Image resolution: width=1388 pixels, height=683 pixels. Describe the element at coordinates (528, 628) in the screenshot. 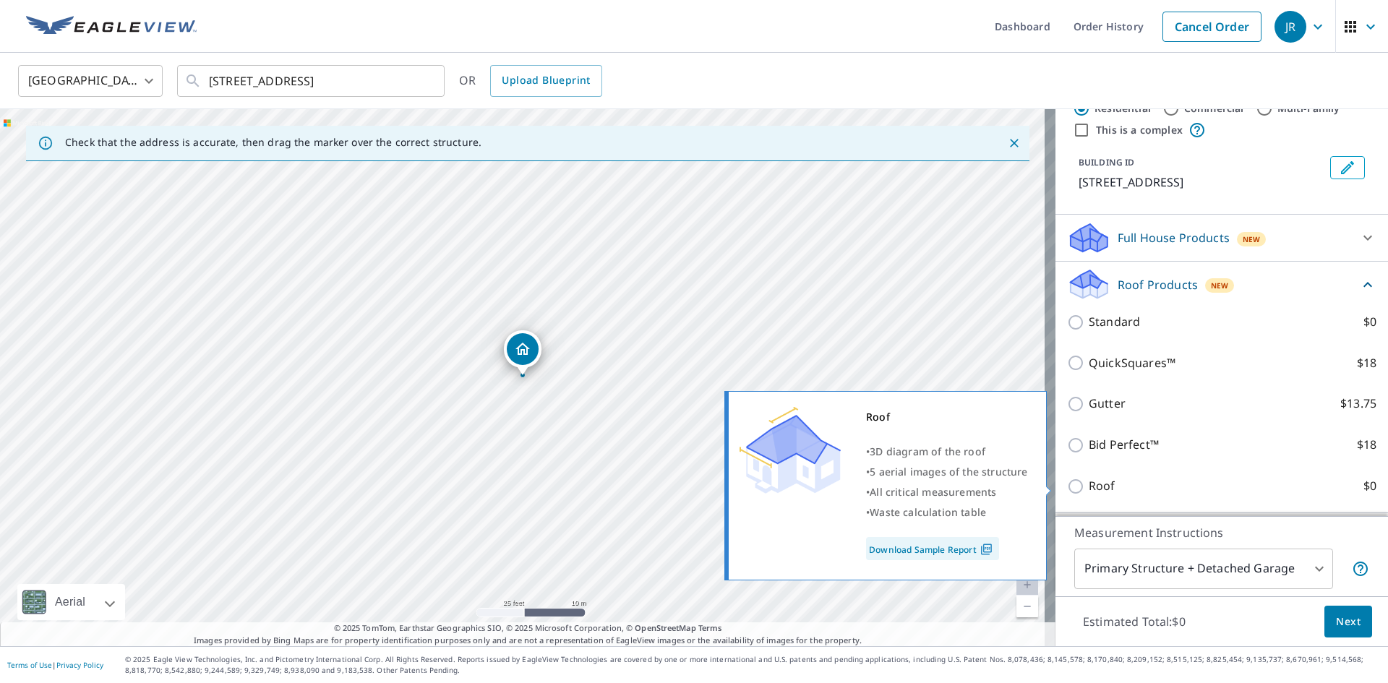

I see `span: © 2025 TomTom, Earthstar Geographics SIO, © 2025 Microsoft Corporation, ©` at that location.